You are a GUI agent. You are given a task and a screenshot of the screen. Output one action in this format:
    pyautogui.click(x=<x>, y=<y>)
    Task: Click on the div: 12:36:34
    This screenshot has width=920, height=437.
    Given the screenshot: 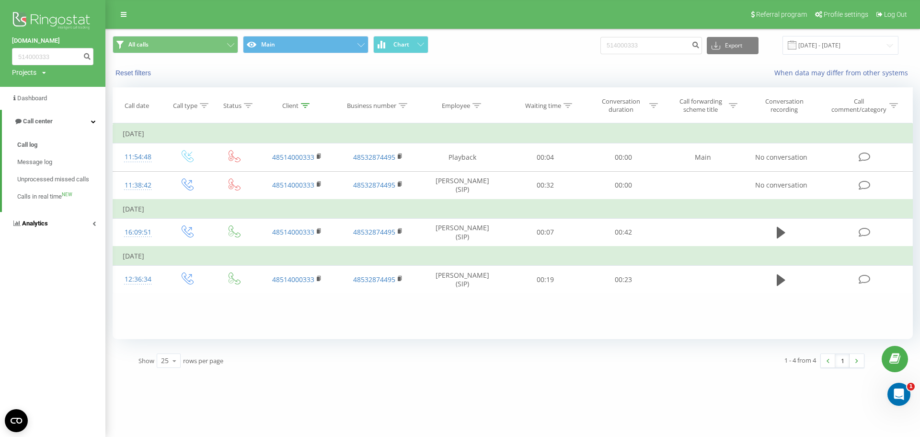 What is the action you would take?
    pyautogui.click(x=138, y=279)
    